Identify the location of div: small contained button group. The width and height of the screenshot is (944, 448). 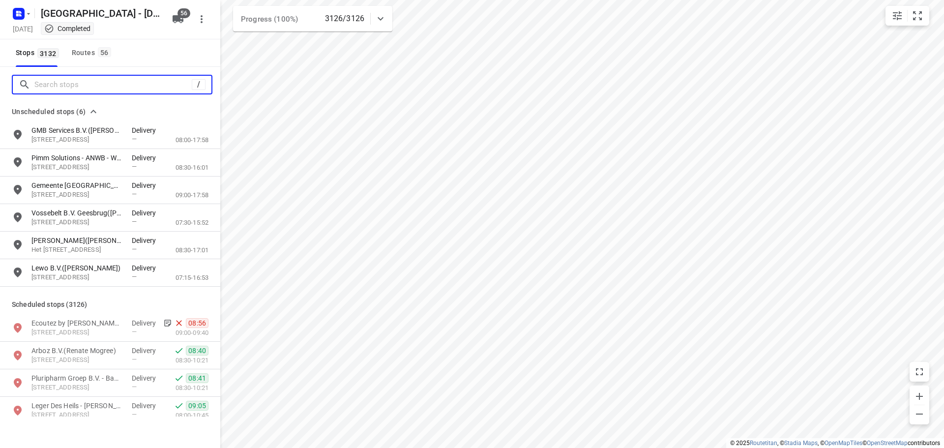
(907, 16).